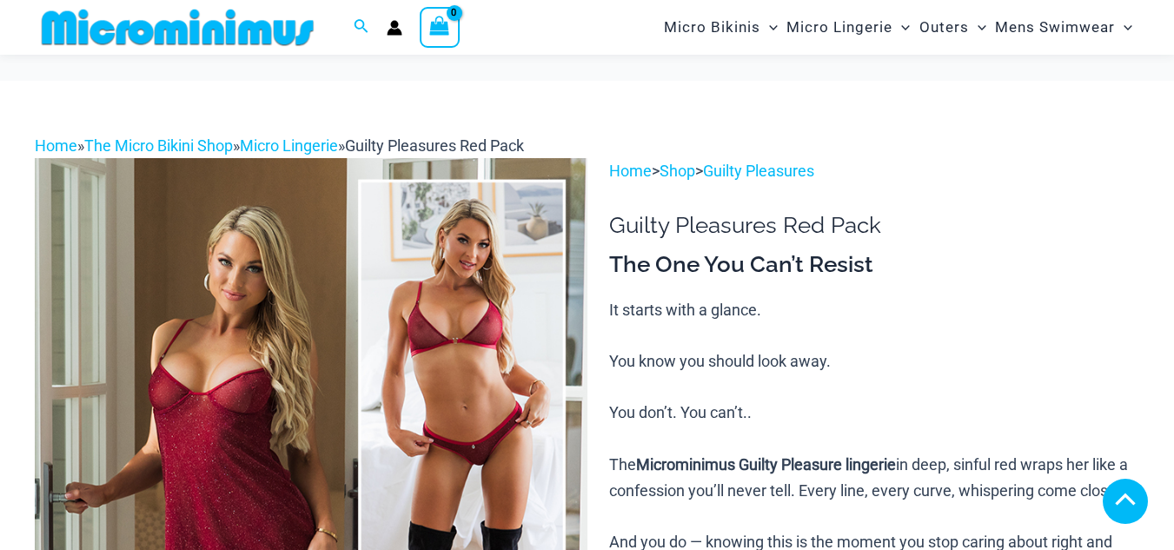  I want to click on b: Microminimus Guilty Pleasure lingerie, so click(765, 464).